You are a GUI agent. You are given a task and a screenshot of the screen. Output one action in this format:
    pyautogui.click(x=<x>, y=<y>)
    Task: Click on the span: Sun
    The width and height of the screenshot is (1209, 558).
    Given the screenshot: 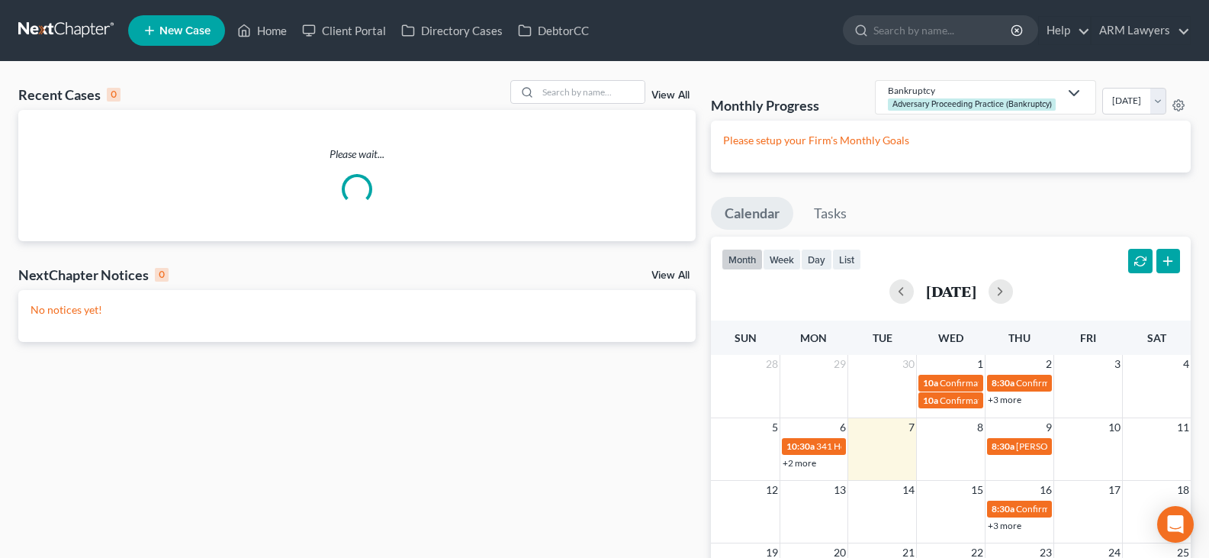 What is the action you would take?
    pyautogui.click(x=745, y=337)
    